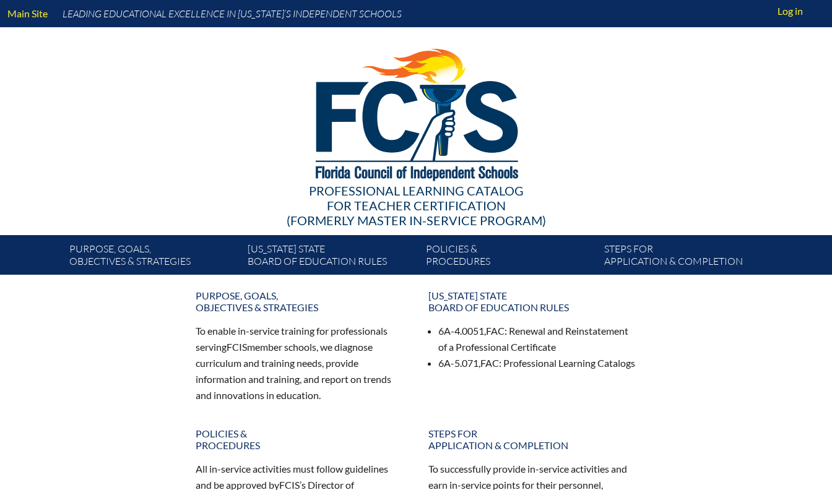 The height and width of the screenshot is (490, 832). What do you see at coordinates (790, 11) in the screenshot?
I see `span: Log in` at bounding box center [790, 11].